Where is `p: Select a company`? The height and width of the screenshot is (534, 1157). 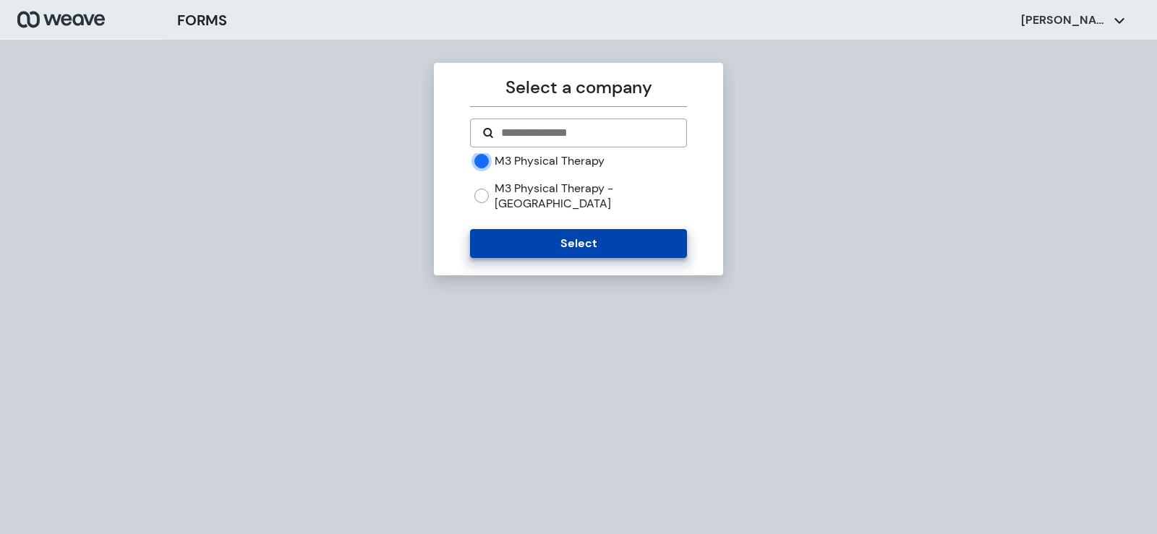 p: Select a company is located at coordinates (578, 87).